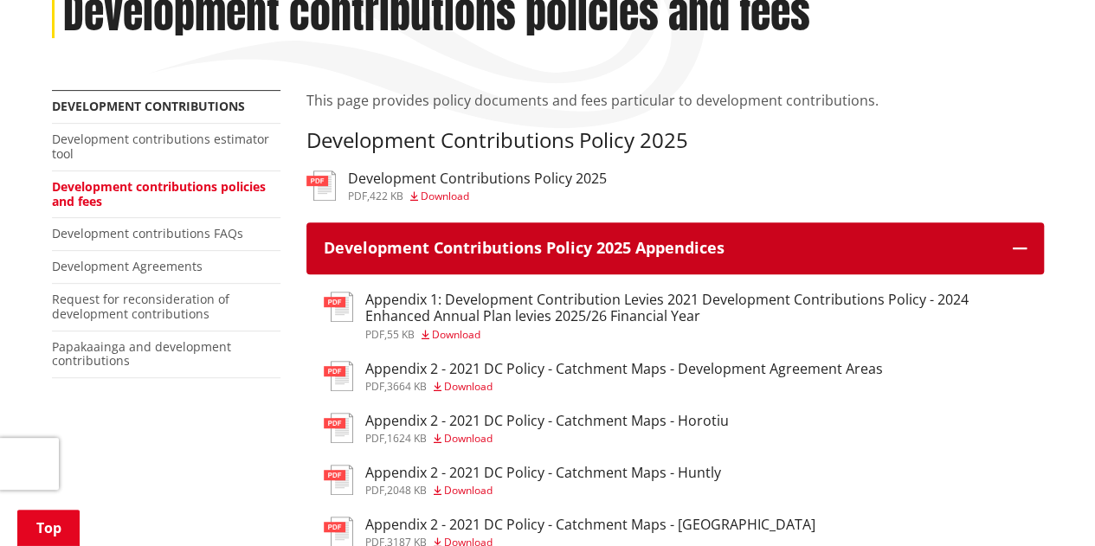 This screenshot has height=546, width=1095. I want to click on a: Papakaainga and development contributions, so click(141, 354).